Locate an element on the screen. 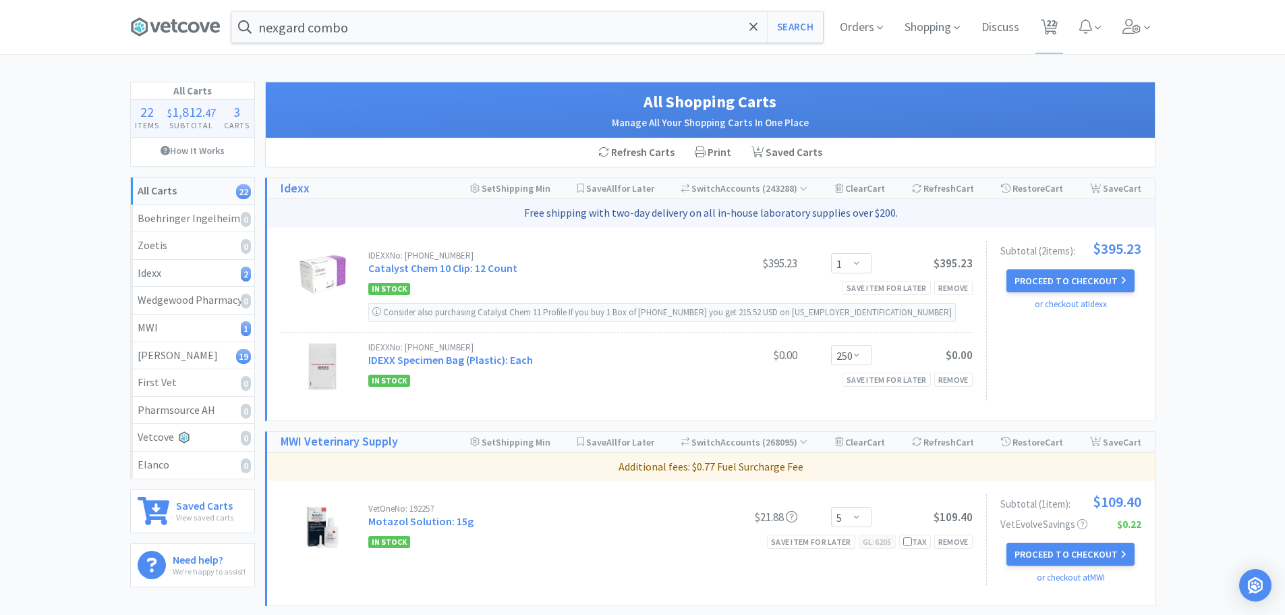 This screenshot has width=1285, height=615. a: Boehringer Ingelheim0 is located at coordinates (192, 219).